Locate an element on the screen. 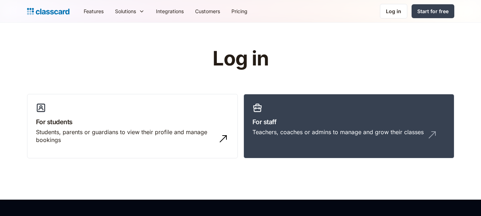 The height and width of the screenshot is (216, 481). div: Students, parents or guardians to view their profile and manage bookings is located at coordinates (125, 136).